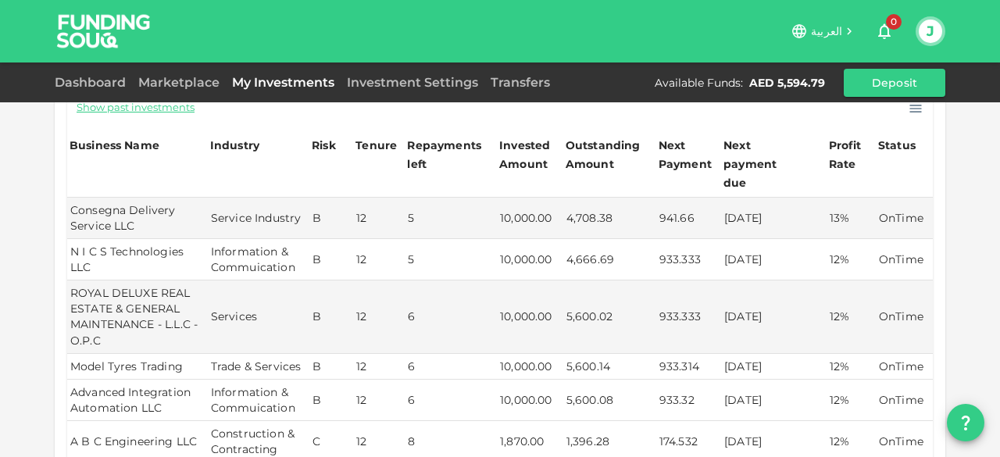  What do you see at coordinates (520, 82) in the screenshot?
I see `a: Transfers` at bounding box center [520, 82].